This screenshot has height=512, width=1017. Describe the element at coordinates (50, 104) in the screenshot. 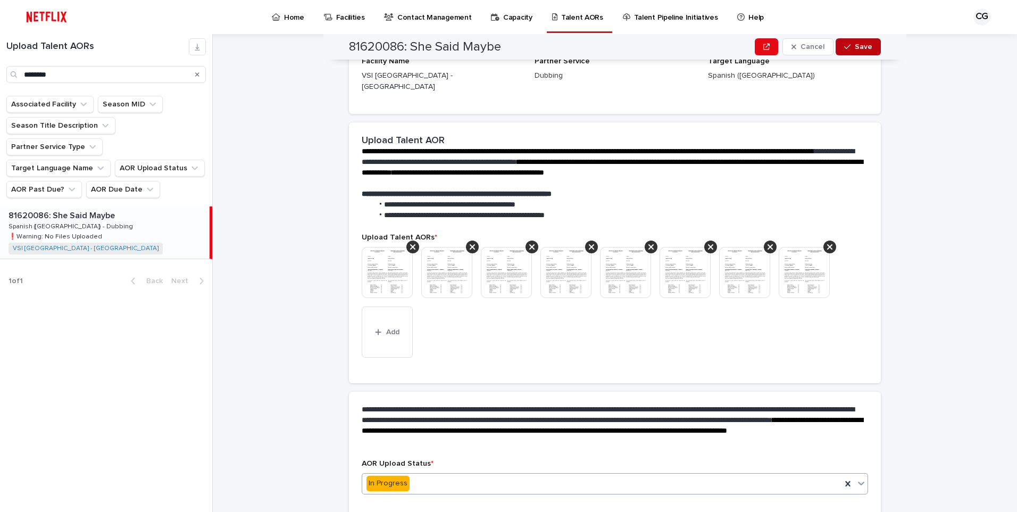

I see `button: Associated Facility` at that location.